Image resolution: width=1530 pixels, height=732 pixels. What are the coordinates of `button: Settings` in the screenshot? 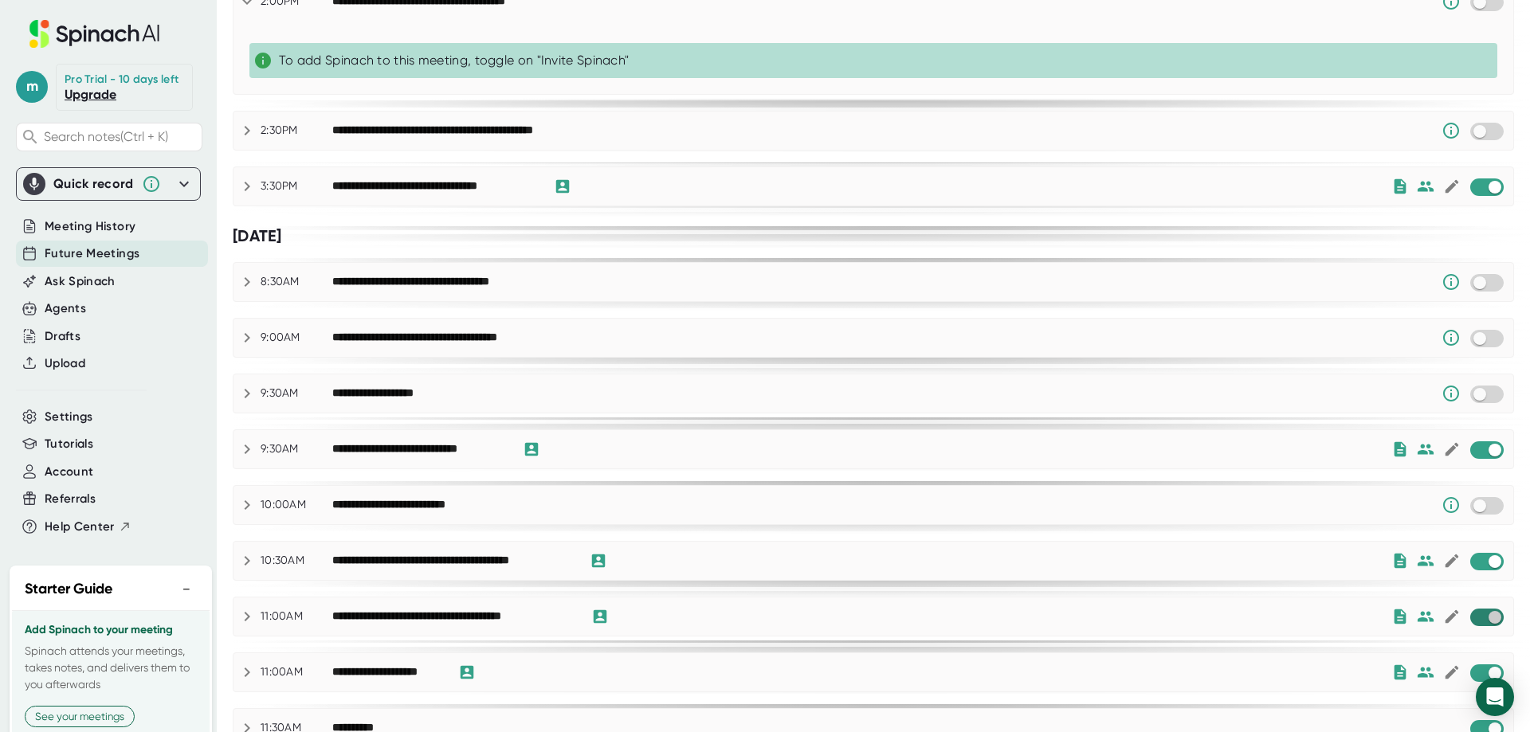 It's located at (69, 417).